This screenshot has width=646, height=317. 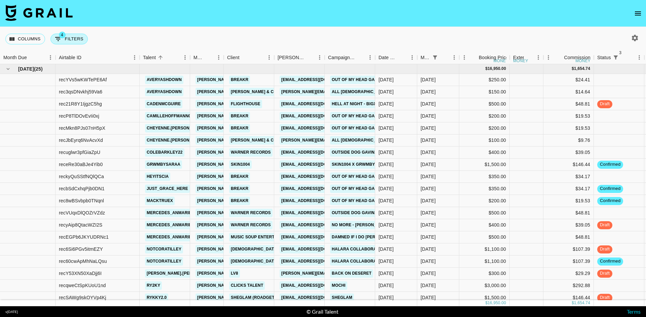 I want to click on button: hide children, so click(x=8, y=69).